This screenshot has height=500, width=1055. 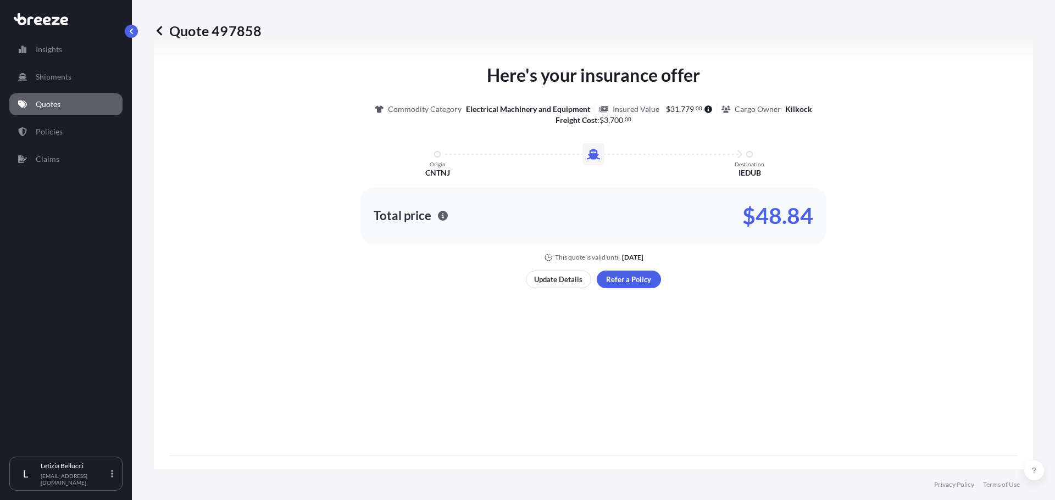 I want to click on a: Policies, so click(x=66, y=132).